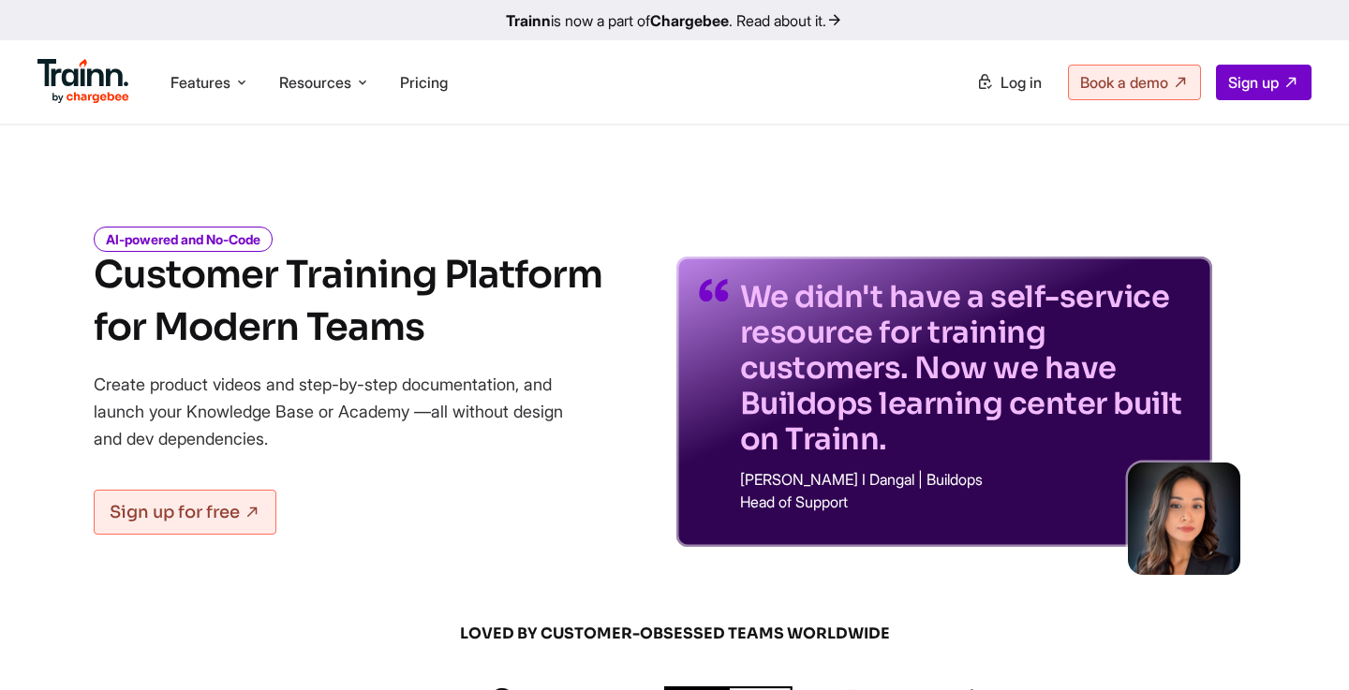 The height and width of the screenshot is (690, 1349). What do you see at coordinates (1254, 82) in the screenshot?
I see `span: Sign up` at bounding box center [1254, 82].